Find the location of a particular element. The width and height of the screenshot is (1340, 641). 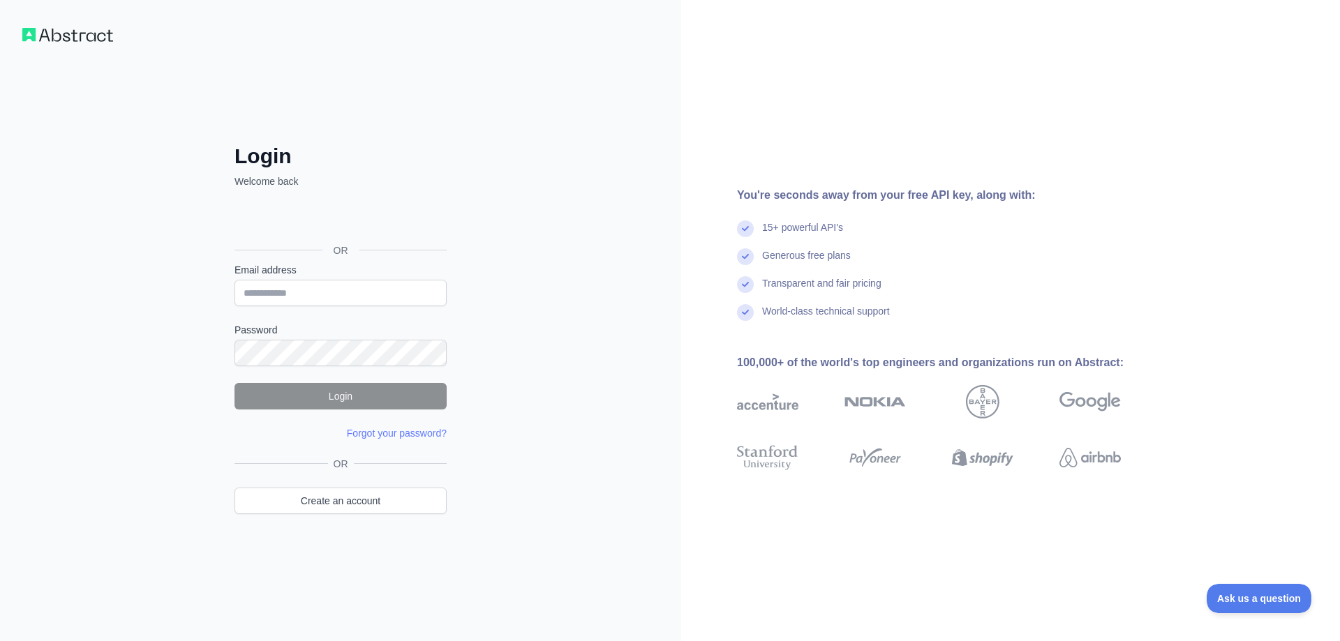

img: airbnb is located at coordinates (1090, 458).